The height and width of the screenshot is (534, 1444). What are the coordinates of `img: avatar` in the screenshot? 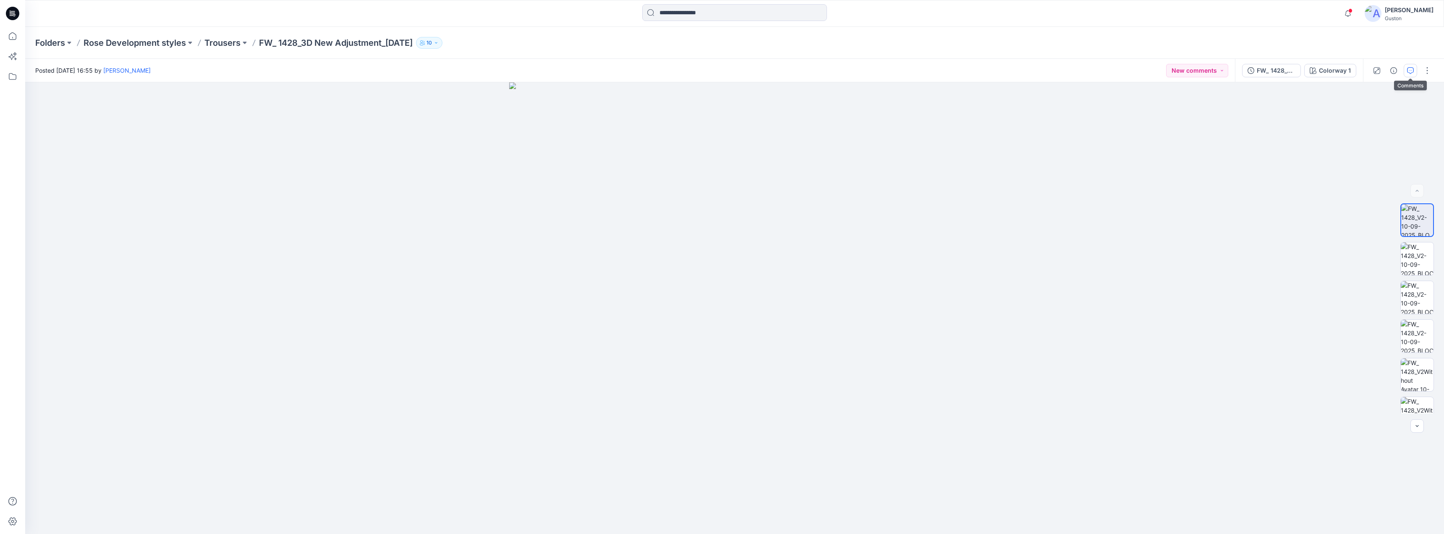 It's located at (1373, 13).